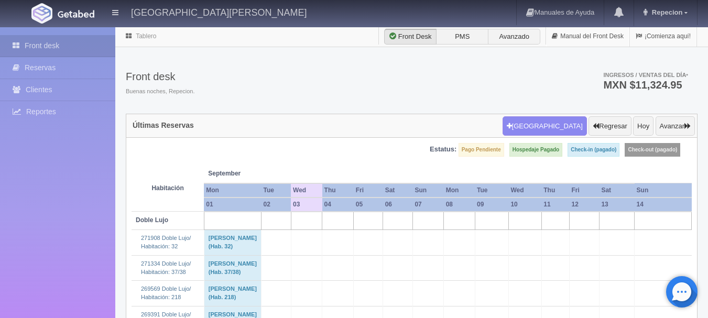 Image resolution: width=708 pixels, height=318 pixels. What do you see at coordinates (646, 75) in the screenshot?
I see `span: Ingresos / Ventas del día` at bounding box center [646, 75].